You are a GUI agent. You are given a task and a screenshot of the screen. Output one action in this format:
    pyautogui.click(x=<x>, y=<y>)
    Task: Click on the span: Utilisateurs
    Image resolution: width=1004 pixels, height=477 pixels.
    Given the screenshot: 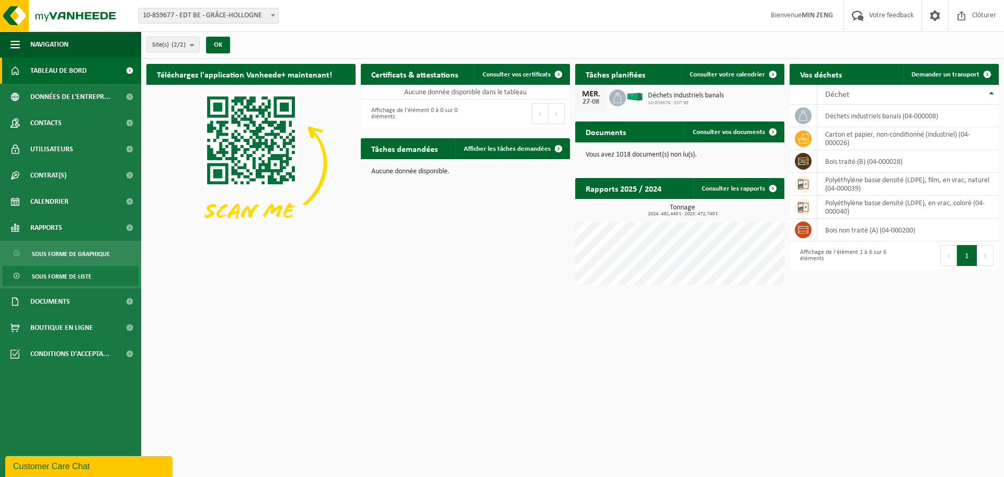 What is the action you would take?
    pyautogui.click(x=52, y=149)
    